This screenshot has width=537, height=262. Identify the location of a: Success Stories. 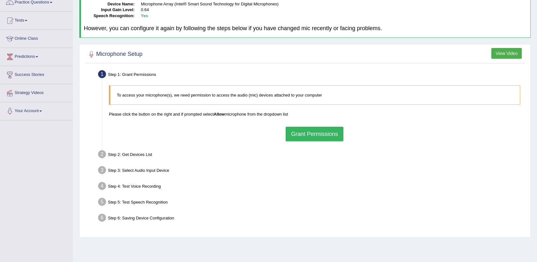
(36, 74).